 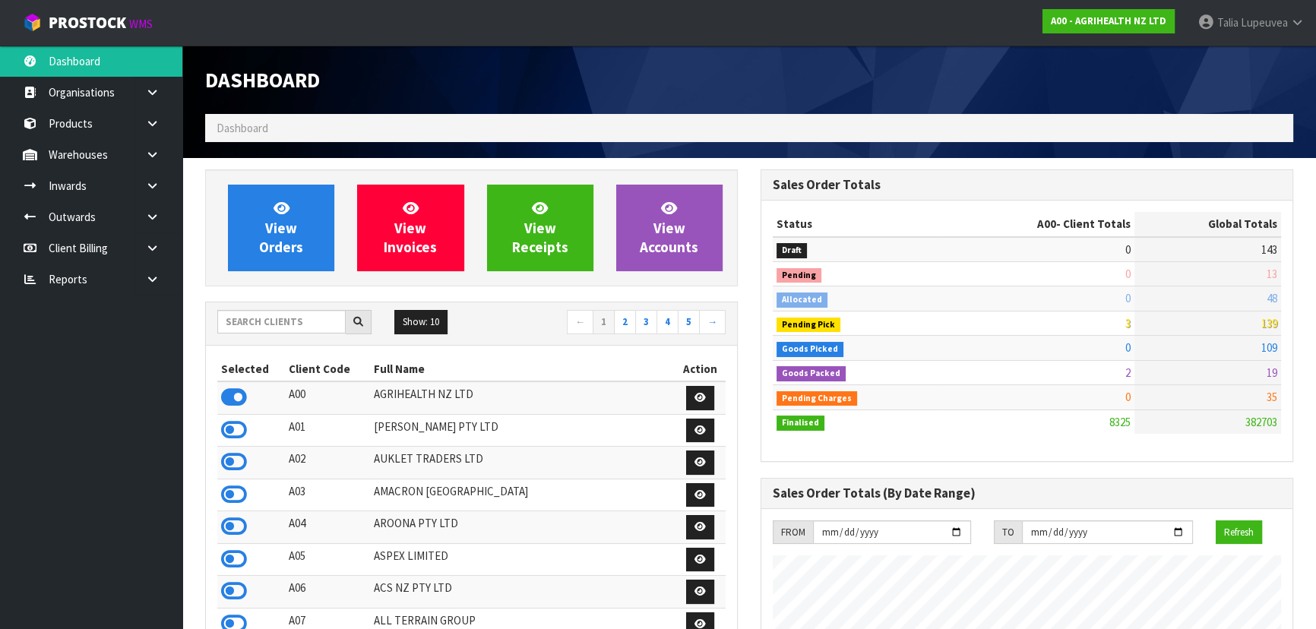 What do you see at coordinates (87, 23) in the screenshot?
I see `span: ProStock` at bounding box center [87, 23].